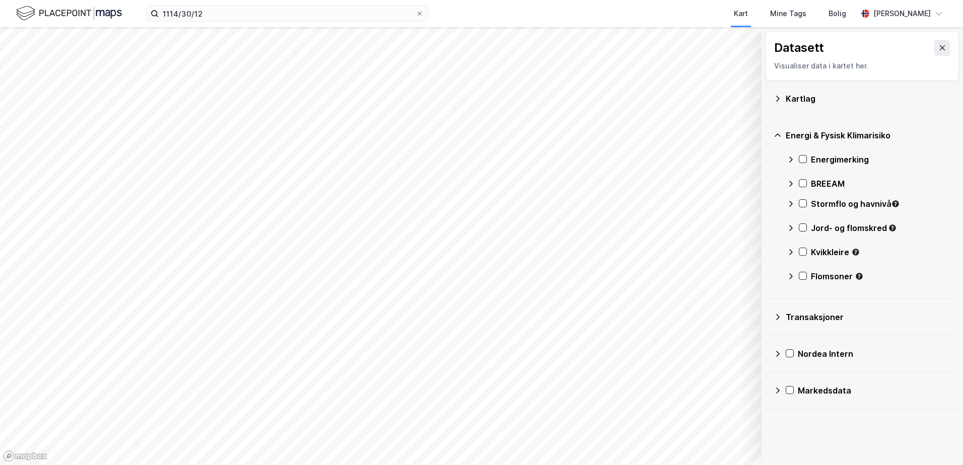 The width and height of the screenshot is (963, 465). I want to click on img: logo.f888ab2527a4732fd821a326f86c7f29.svg, so click(69, 13).